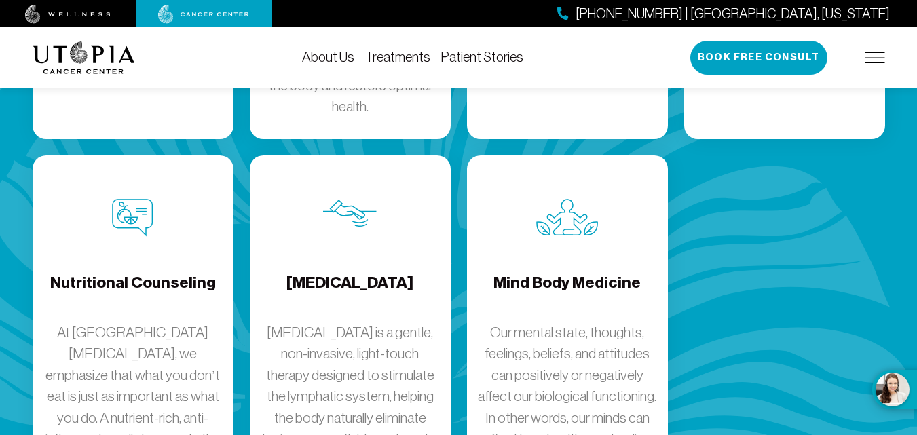 The height and width of the screenshot is (435, 917). I want to click on img: Nutritional Counseling, so click(132, 218).